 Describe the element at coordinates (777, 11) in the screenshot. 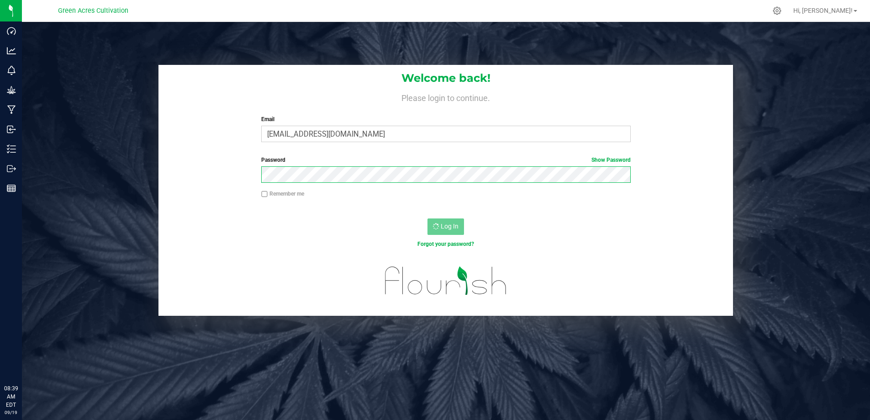

I see `div: Manage settings` at that location.